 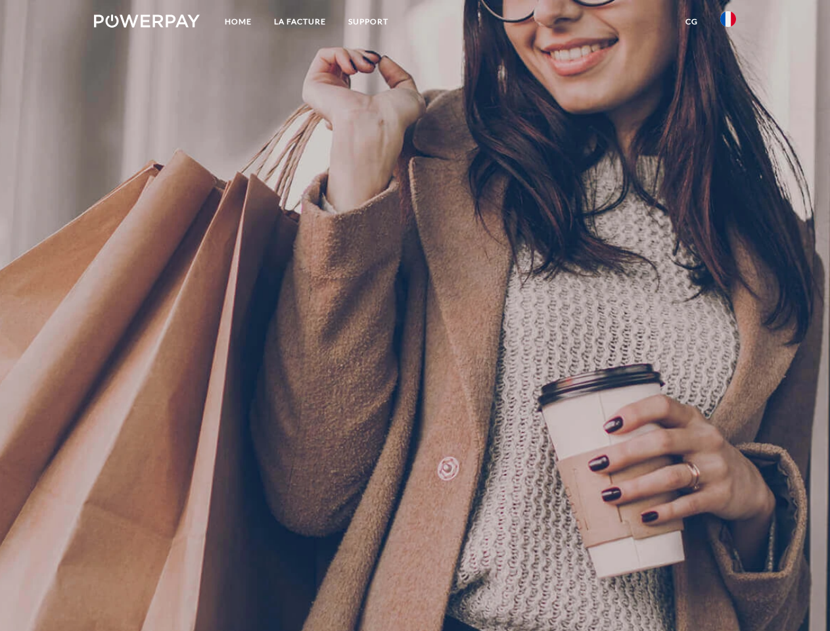 I want to click on a: Support, so click(x=368, y=22).